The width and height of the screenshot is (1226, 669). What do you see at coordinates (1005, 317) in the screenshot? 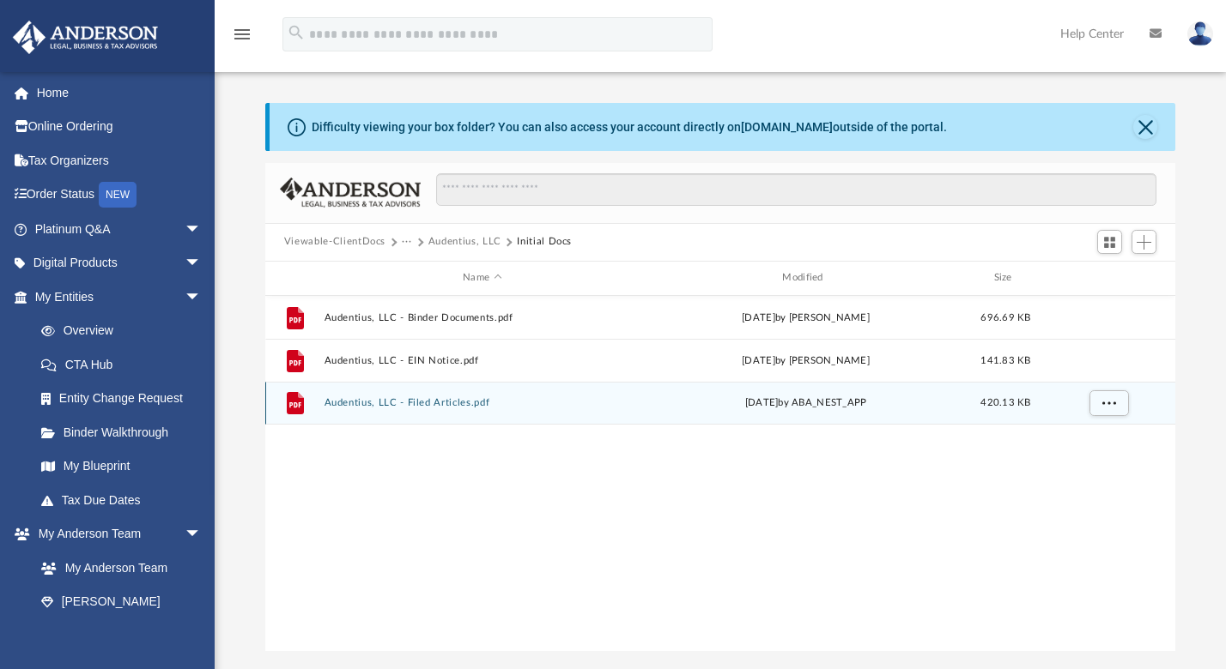
I see `span: 696.69 KB` at bounding box center [1005, 317].